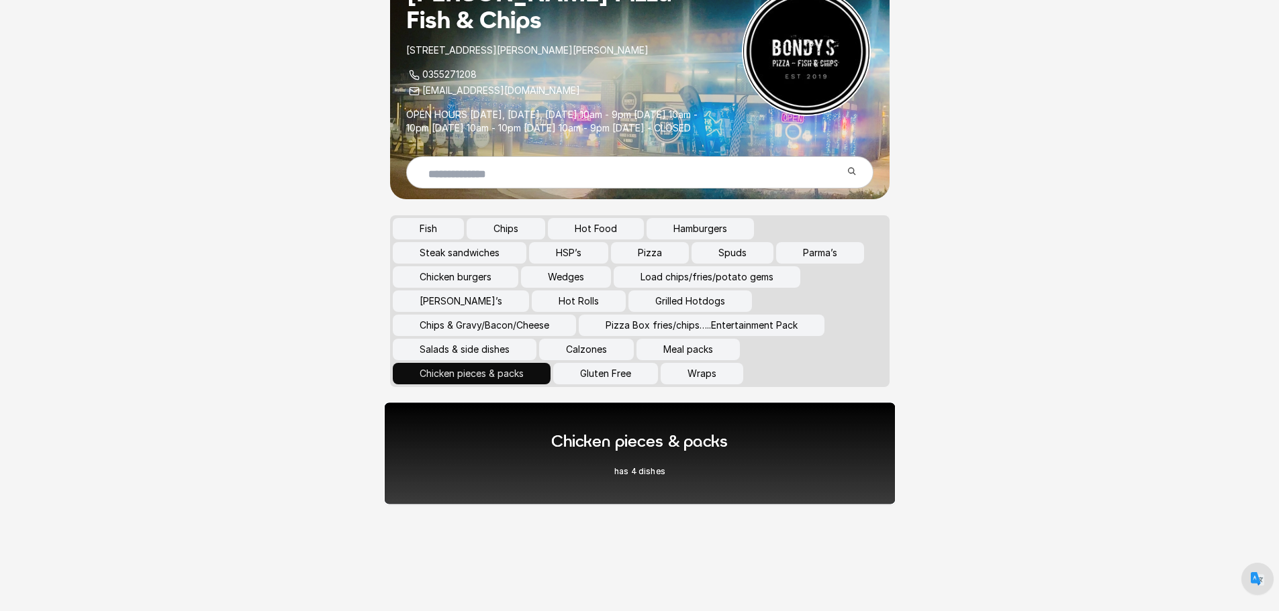  What do you see at coordinates (639, 441) in the screenshot?
I see `h1: Chicken pieces & packs` at bounding box center [639, 441].